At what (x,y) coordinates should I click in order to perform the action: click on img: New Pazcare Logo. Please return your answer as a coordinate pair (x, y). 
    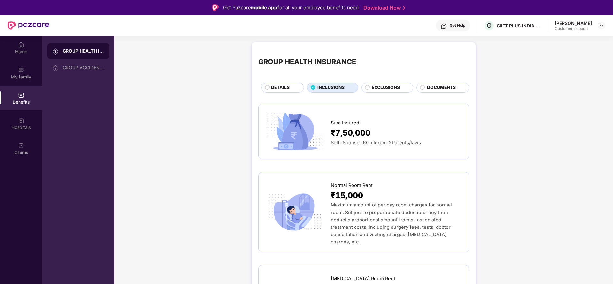
    Looking at the image, I should click on (28, 26).